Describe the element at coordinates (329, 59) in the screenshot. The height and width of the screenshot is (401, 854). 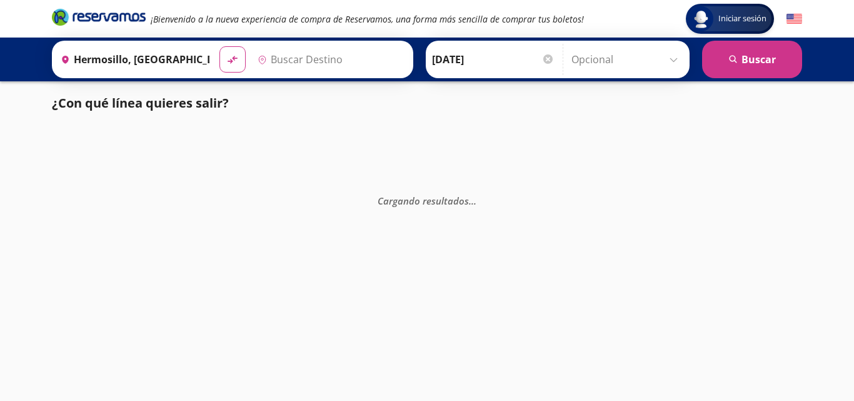
I see `input: Buscar Destino` at that location.